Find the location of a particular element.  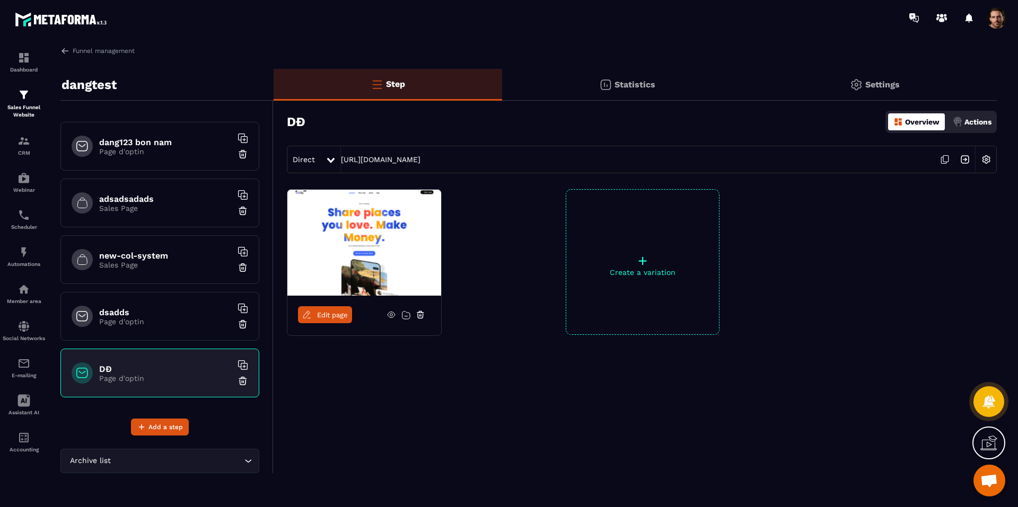

a: automationsautomationsAutomations is located at coordinates (24, 257).